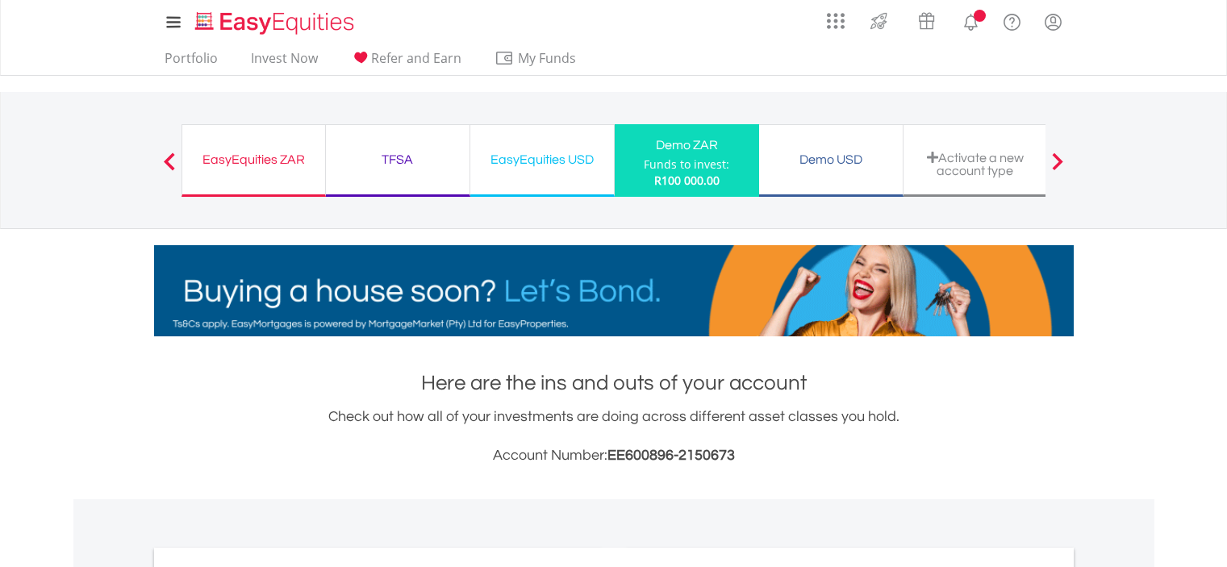  Describe the element at coordinates (406, 62) in the screenshot. I see `a: Refer and Earn` at that location.